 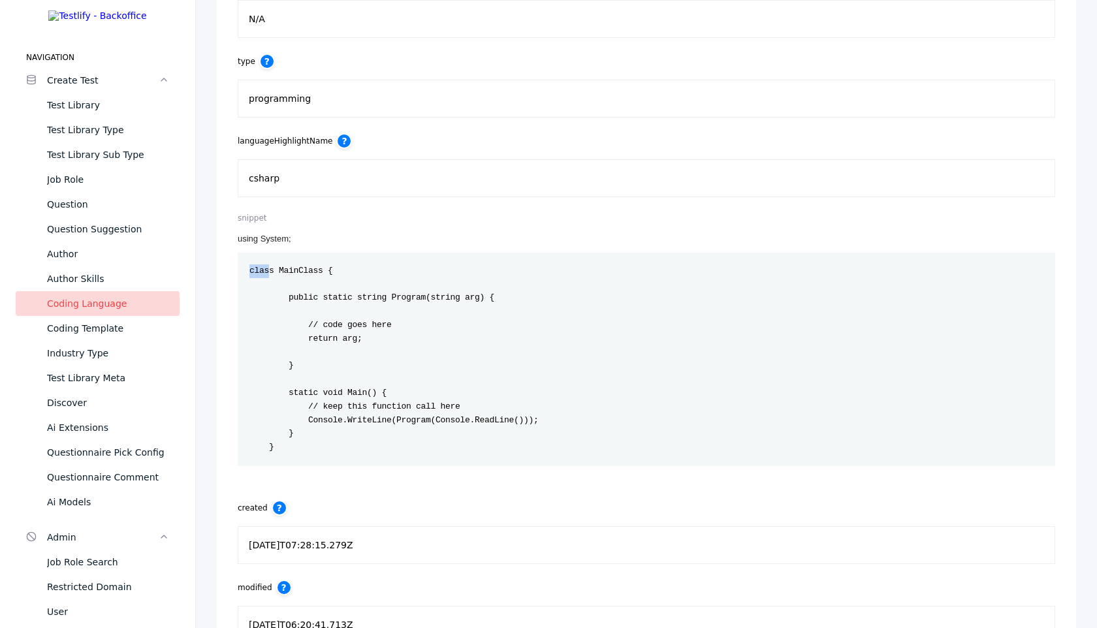 I want to click on label: Navigation, so click(x=97, y=57).